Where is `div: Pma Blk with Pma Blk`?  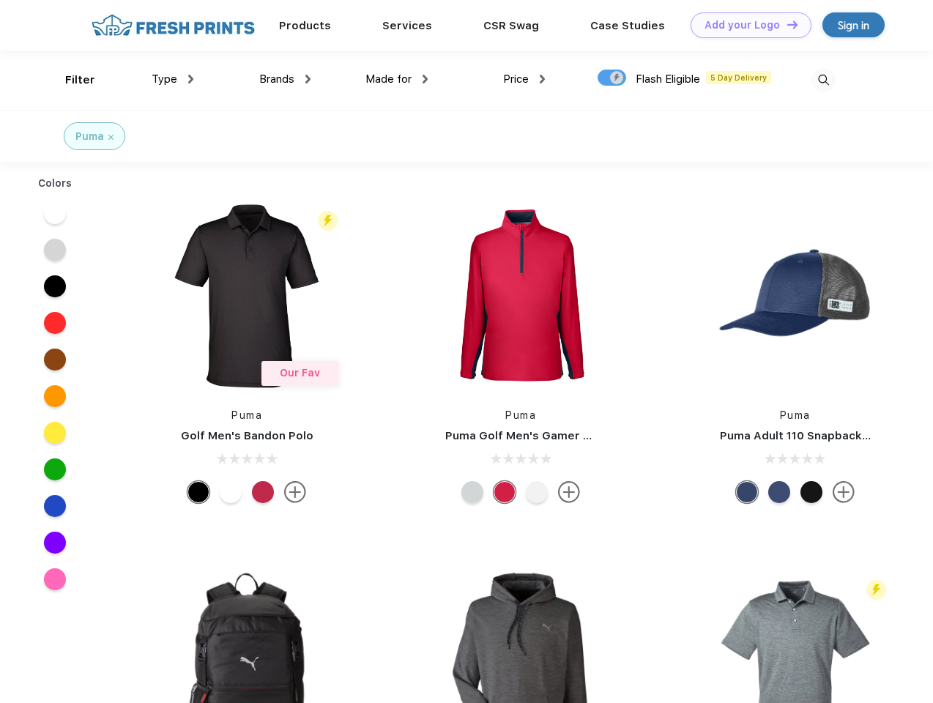
div: Pma Blk with Pma Blk is located at coordinates (811, 492).